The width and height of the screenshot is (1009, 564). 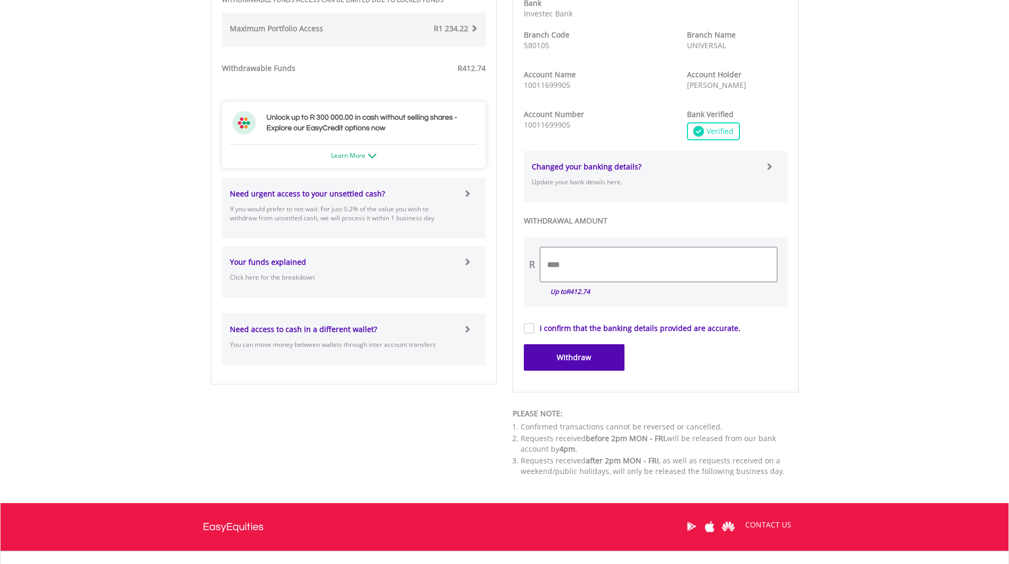 I want to click on label: WITHDRAWAL AMOUNT, so click(x=656, y=221).